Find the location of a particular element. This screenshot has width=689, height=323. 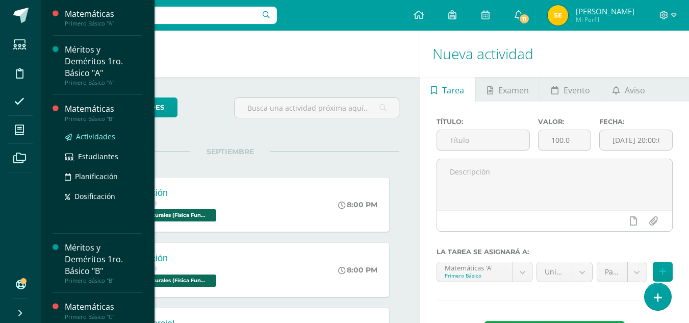

input: Busca una actividad próxima aquí... is located at coordinates (316, 108).